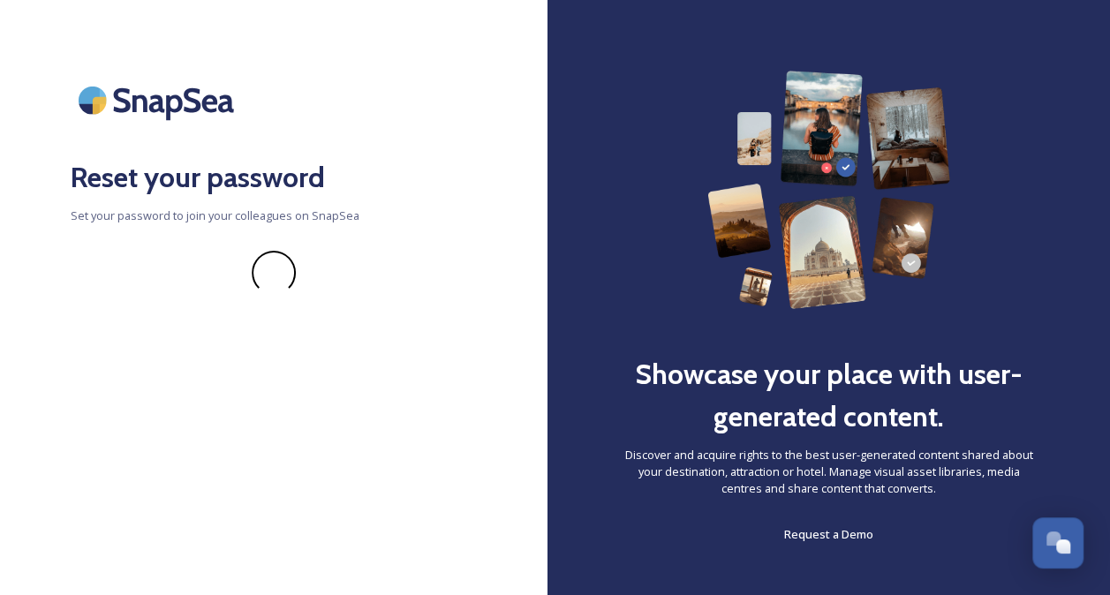 The image size is (1110, 595). Describe the element at coordinates (829, 534) in the screenshot. I see `a: Request a Demo` at that location.